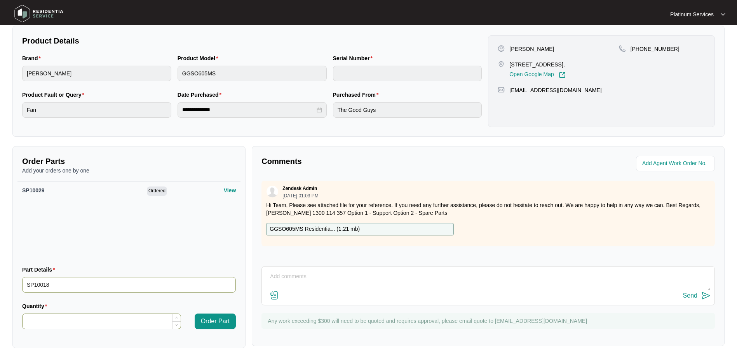  Describe the element at coordinates (690, 295) in the screenshot. I see `div: Send` at that location.